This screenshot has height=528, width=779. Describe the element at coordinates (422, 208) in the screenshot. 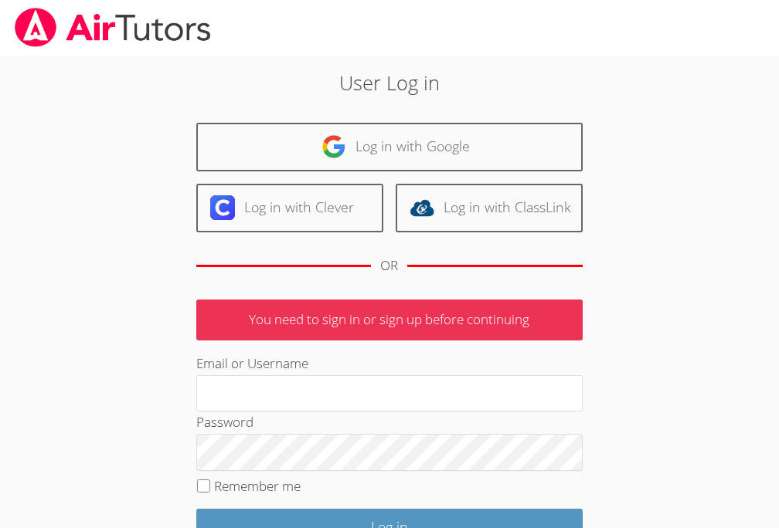

I see `img: classlink-logo-d6bb404cc1216ec64c9a2012d9dc4662098be43eaf13dc465df04b49fa7ab582.svg` at that location.